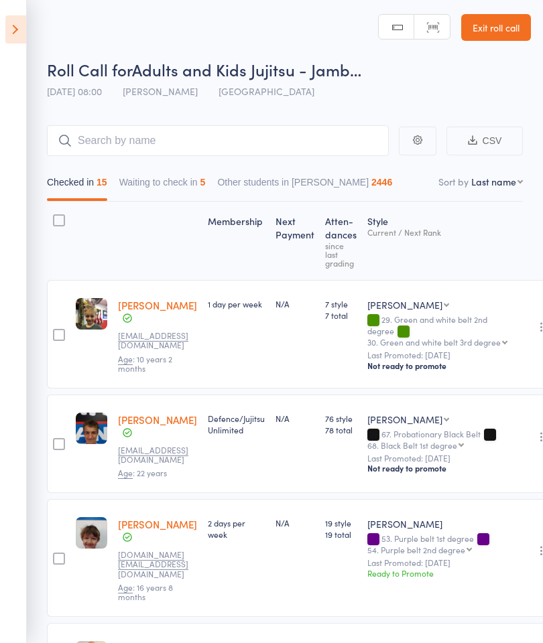 Image resolution: width=543 pixels, height=643 pixels. What do you see at coordinates (203, 182) in the screenshot?
I see `div: 5` at bounding box center [203, 182].